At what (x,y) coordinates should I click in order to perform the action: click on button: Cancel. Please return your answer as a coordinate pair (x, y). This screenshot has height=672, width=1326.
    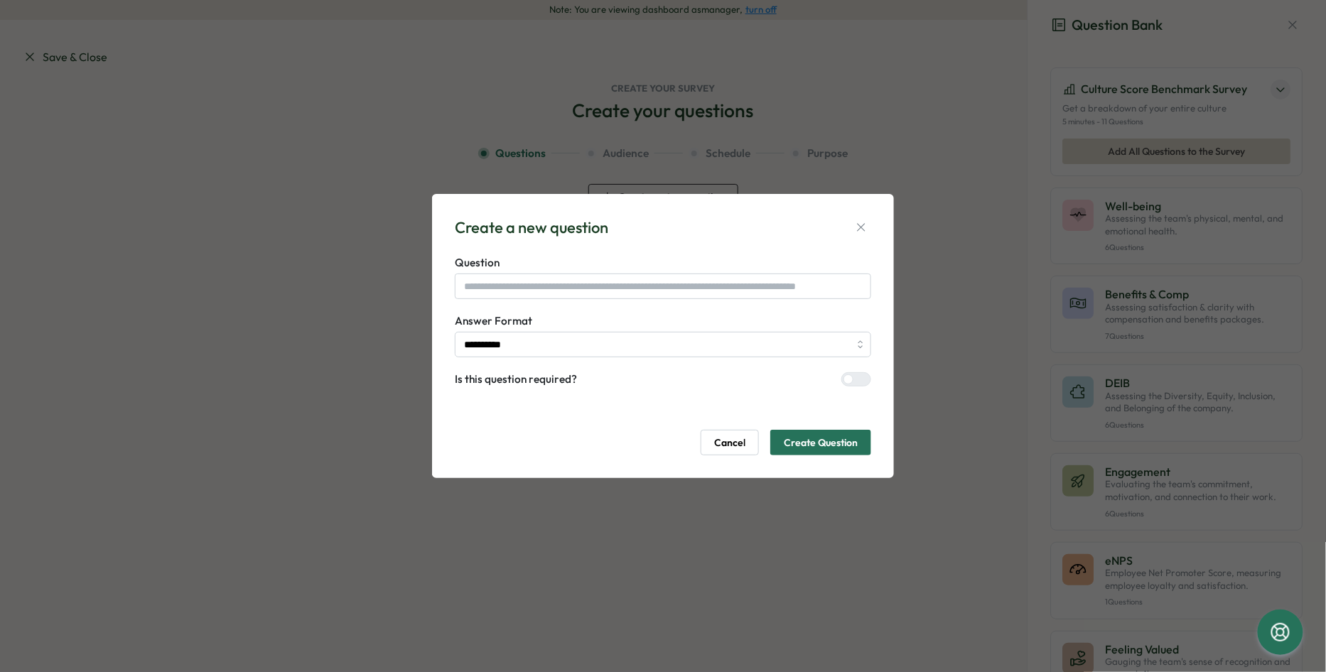
    Looking at the image, I should click on (730, 443).